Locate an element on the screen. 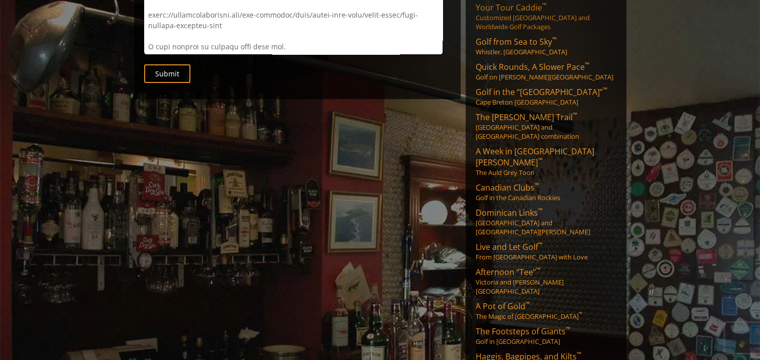 The width and height of the screenshot is (760, 360). input: Submit is located at coordinates (167, 73).